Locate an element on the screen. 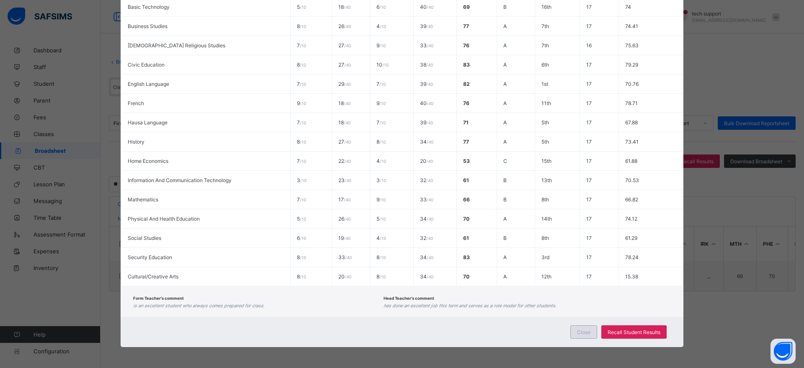 Image resolution: width=804 pixels, height=368 pixels. span: 10 is located at coordinates (382, 64).